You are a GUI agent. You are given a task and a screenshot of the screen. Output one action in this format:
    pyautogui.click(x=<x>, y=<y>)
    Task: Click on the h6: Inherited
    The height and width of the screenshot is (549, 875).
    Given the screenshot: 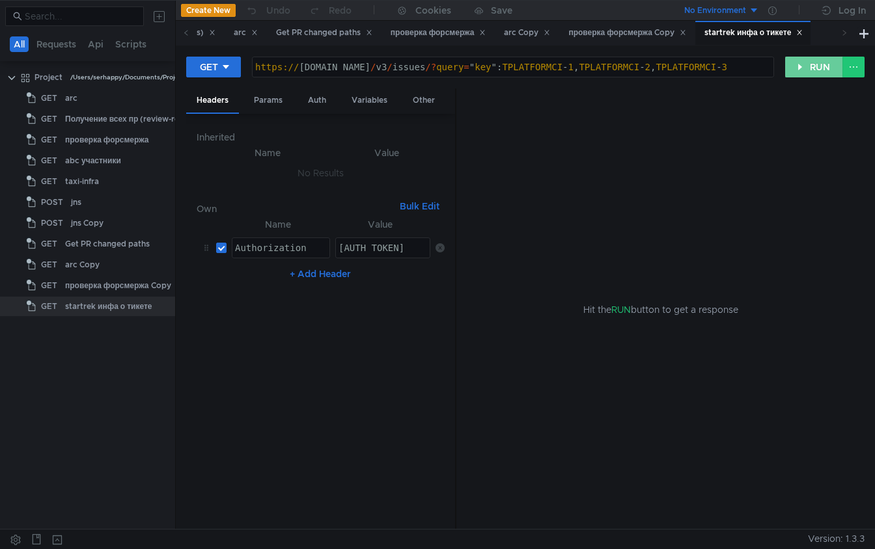 What is the action you would take?
    pyautogui.click(x=321, y=137)
    